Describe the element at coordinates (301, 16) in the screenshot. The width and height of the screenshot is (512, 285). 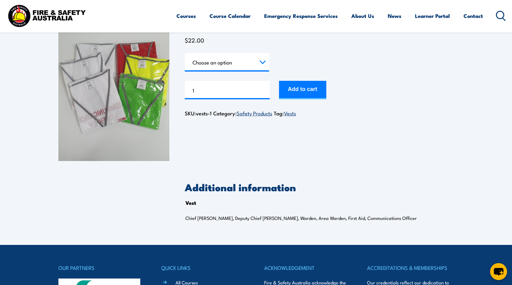
I see `a: Emergency Response Services` at that location.